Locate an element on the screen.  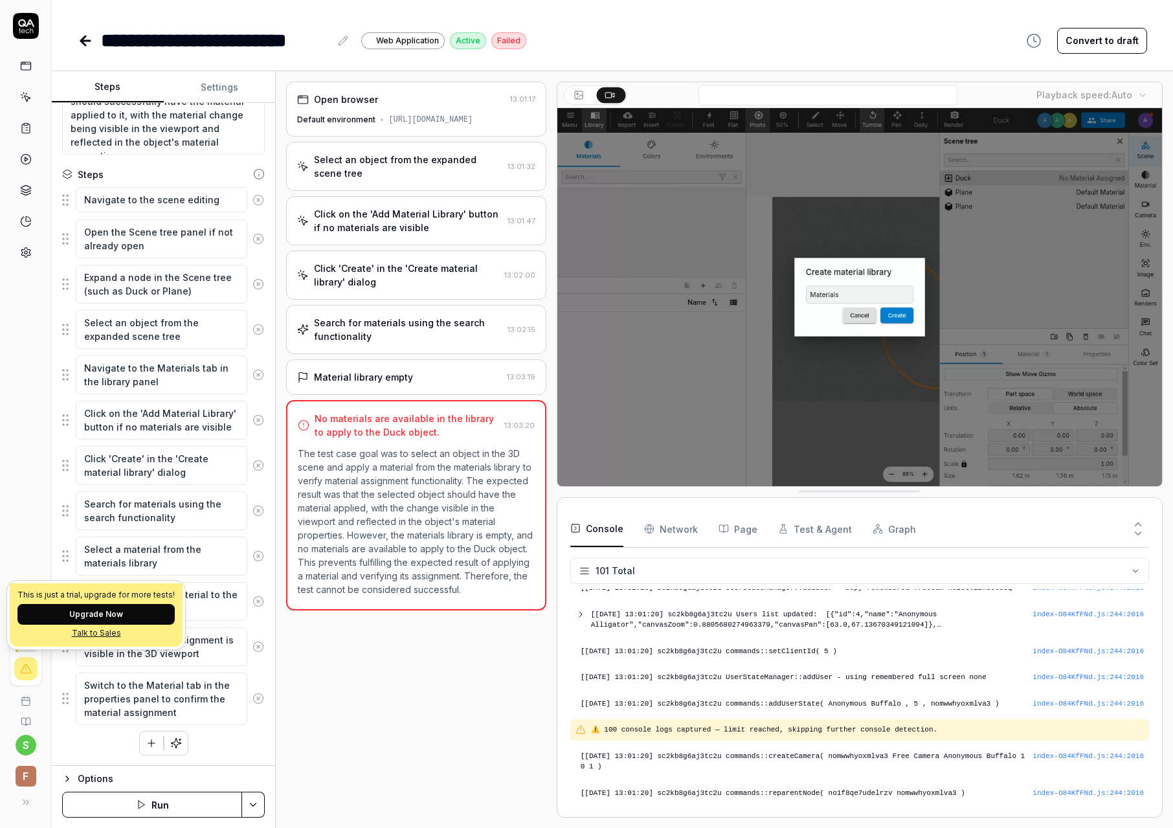
button: Run is located at coordinates (152, 805).